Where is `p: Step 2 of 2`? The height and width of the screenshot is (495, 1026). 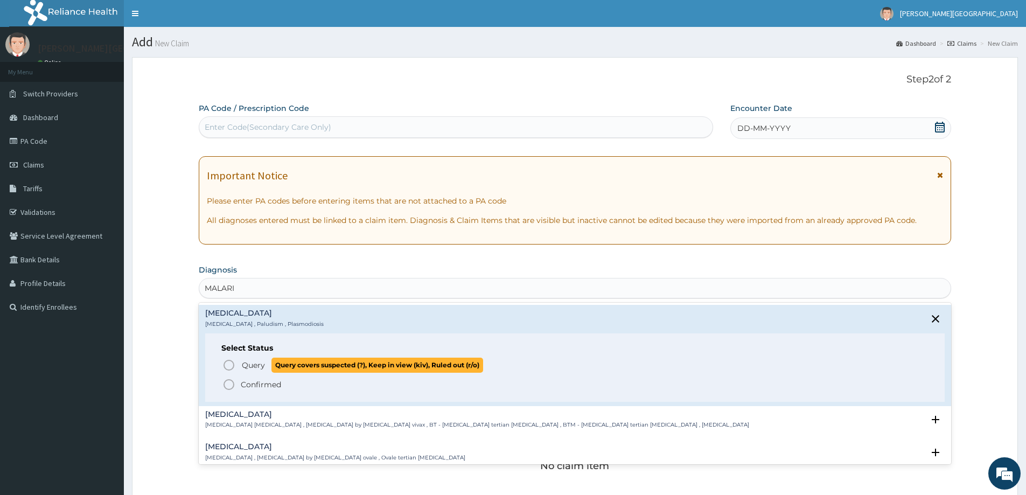 p: Step 2 of 2 is located at coordinates (575, 80).